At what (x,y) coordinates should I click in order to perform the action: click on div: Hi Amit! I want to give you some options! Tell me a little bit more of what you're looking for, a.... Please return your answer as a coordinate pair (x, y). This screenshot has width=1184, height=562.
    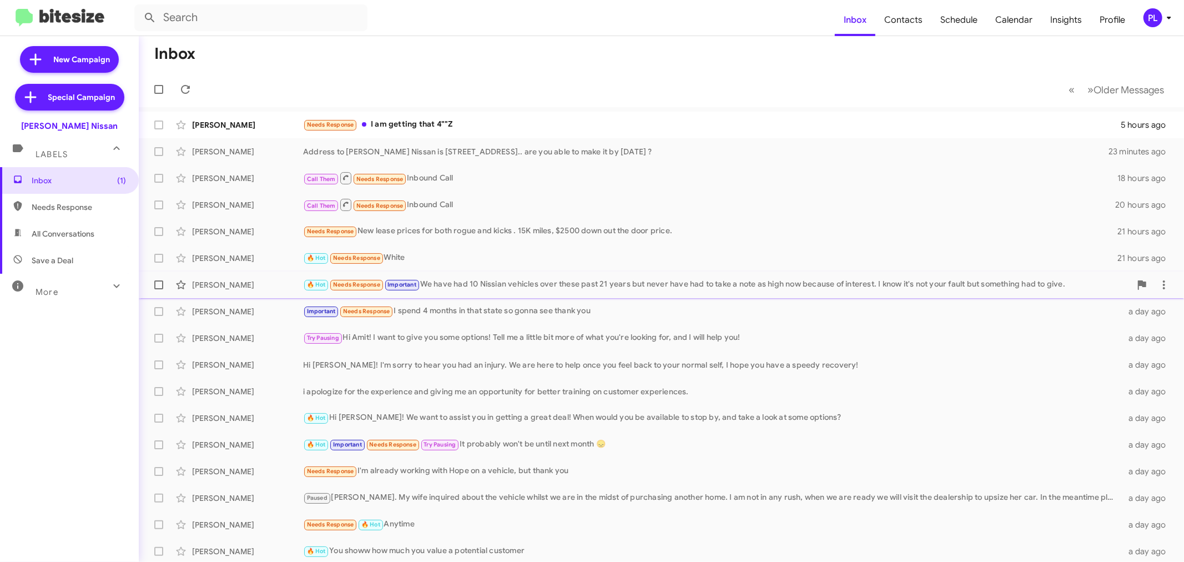
    Looking at the image, I should click on (712, 338).